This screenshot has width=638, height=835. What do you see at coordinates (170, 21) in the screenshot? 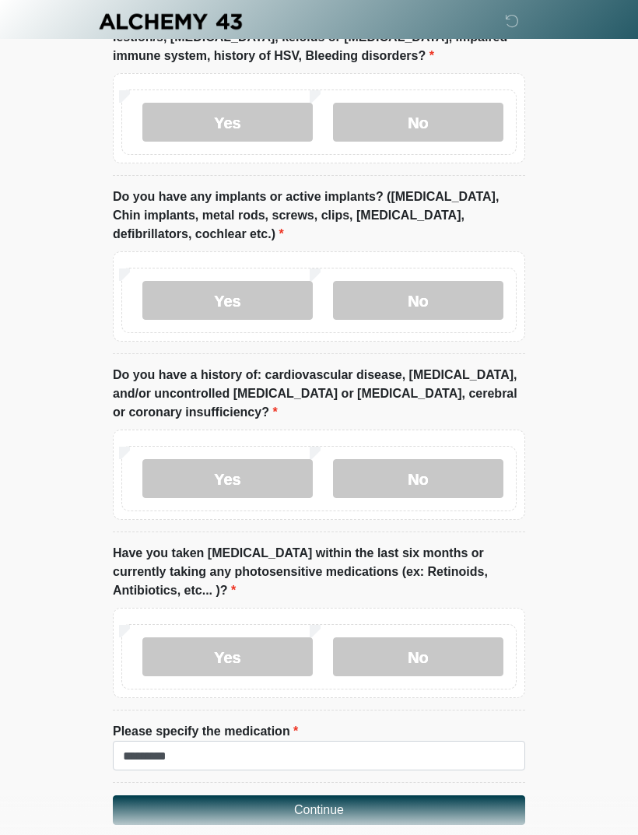
I see `img: Alchemy 43 Logo` at bounding box center [170, 21].